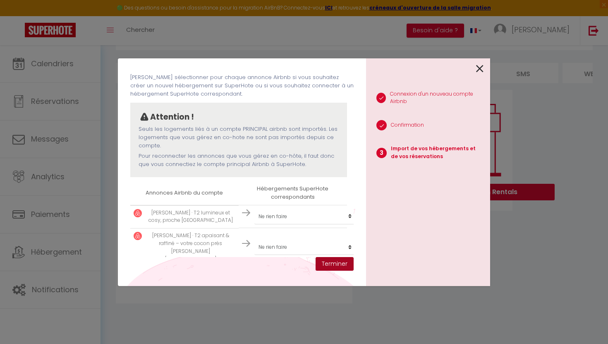 Image resolution: width=608 pixels, height=344 pixels. What do you see at coordinates (407, 125) in the screenshot?
I see `p: Confirmation` at bounding box center [407, 125].